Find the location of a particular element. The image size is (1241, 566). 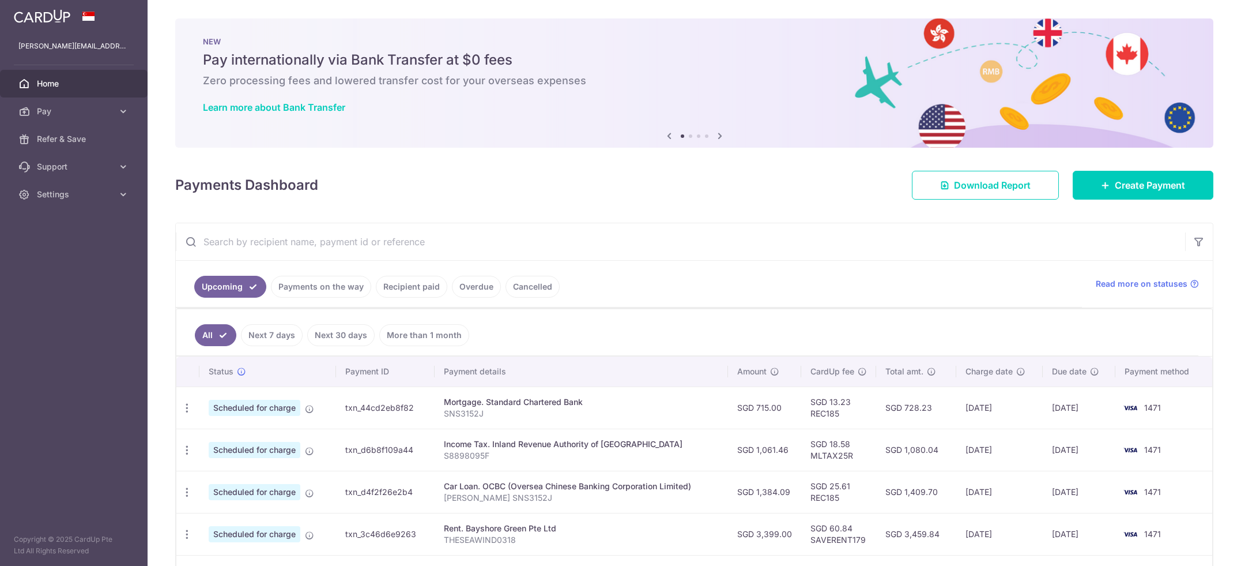

td: txn_44cd2eb8f82 is located at coordinates (385, 407).